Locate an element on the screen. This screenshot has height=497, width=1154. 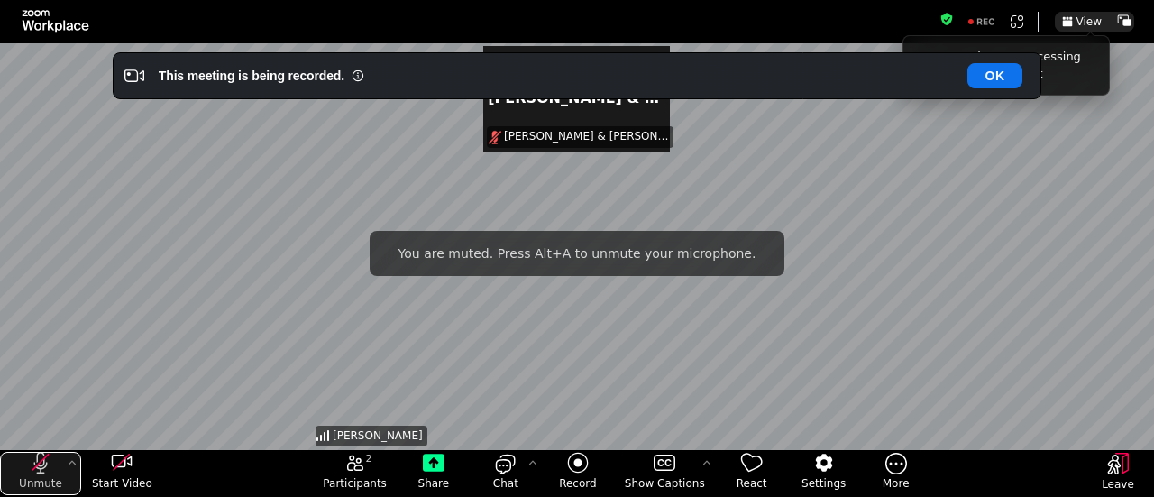
span: Unmute is located at coordinates (41, 483).